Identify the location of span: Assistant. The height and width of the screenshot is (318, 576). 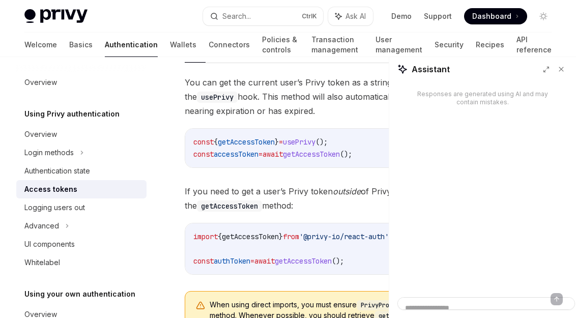
(431, 69).